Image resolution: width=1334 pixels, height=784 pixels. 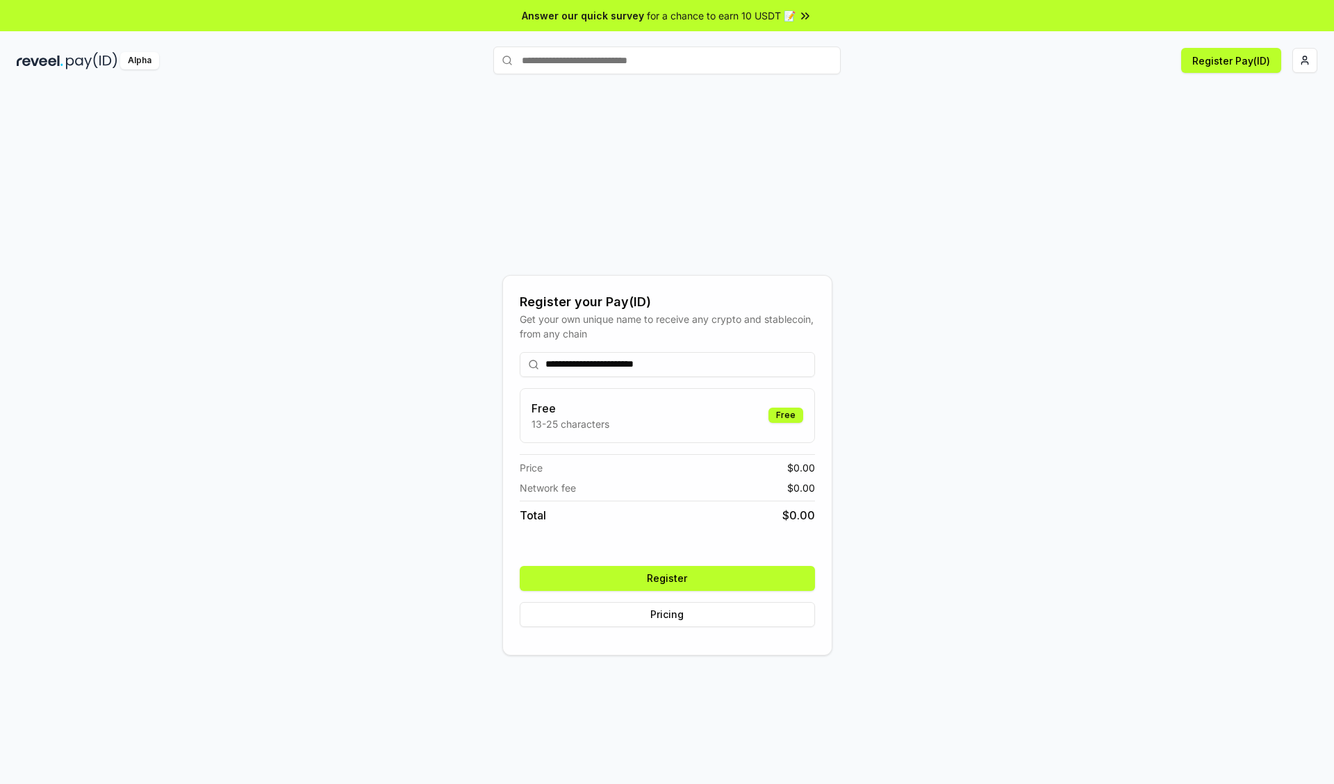 What do you see at coordinates (570, 424) in the screenshot?
I see `p: 13-25 characters` at bounding box center [570, 424].